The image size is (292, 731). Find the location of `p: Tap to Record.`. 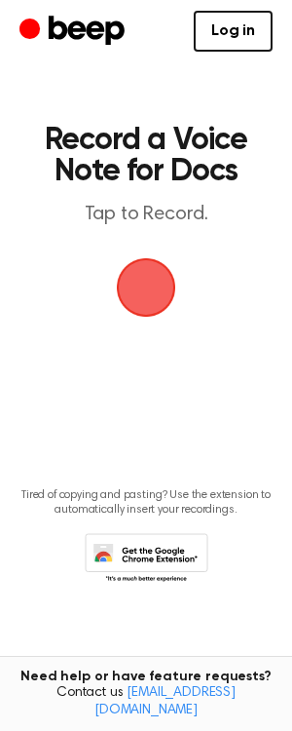

p: Tap to Record. is located at coordinates (146, 214).